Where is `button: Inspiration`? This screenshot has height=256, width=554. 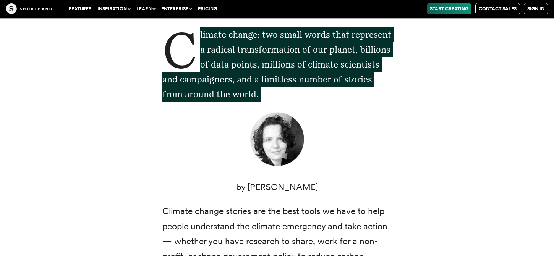
button: Inspiration is located at coordinates (114, 9).